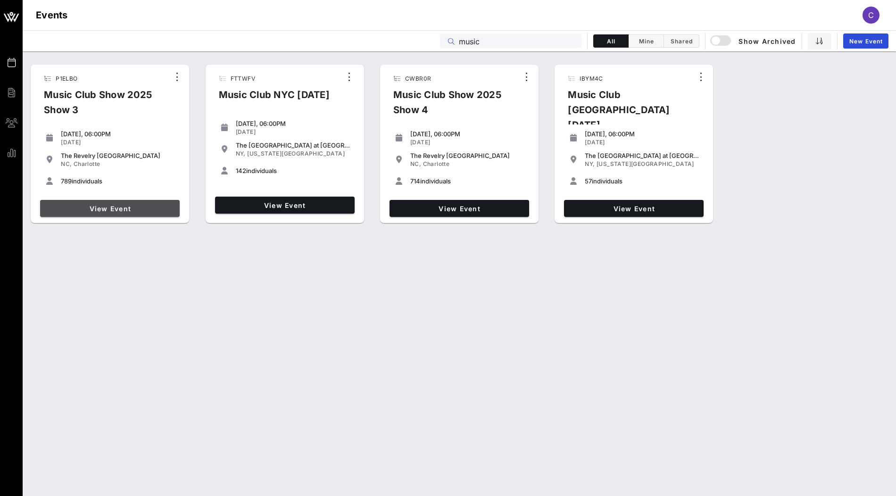 This screenshot has height=496, width=896. I want to click on span: Shared, so click(682, 41).